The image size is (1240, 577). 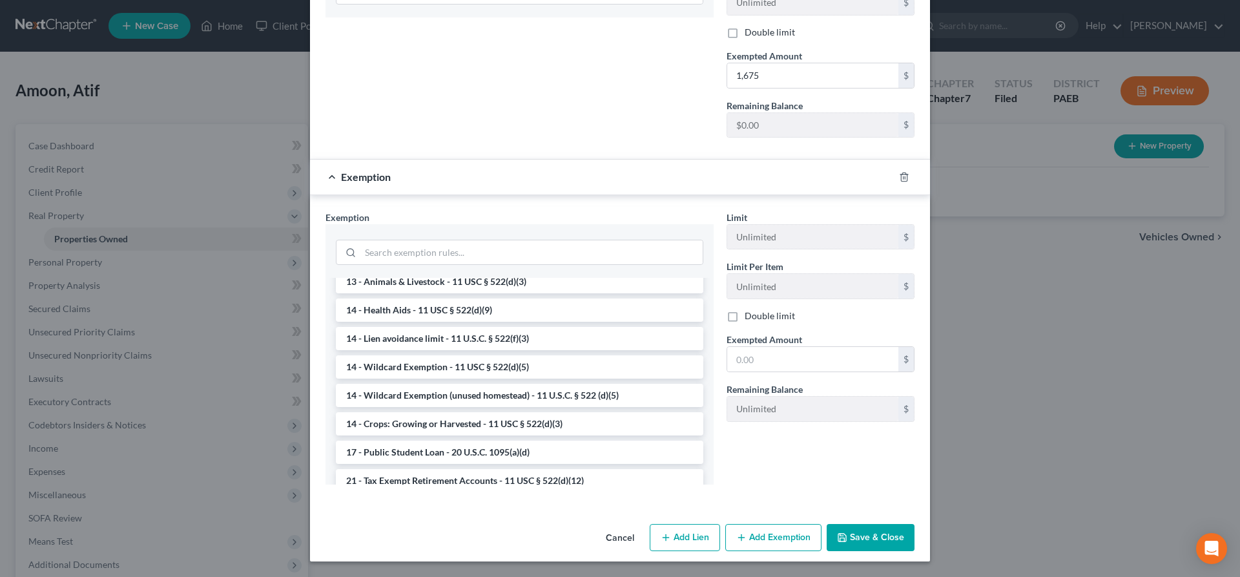 I want to click on li: 14 - Crops: Growing or Harvested - 11 USC § 522(d)(3), so click(x=519, y=424).